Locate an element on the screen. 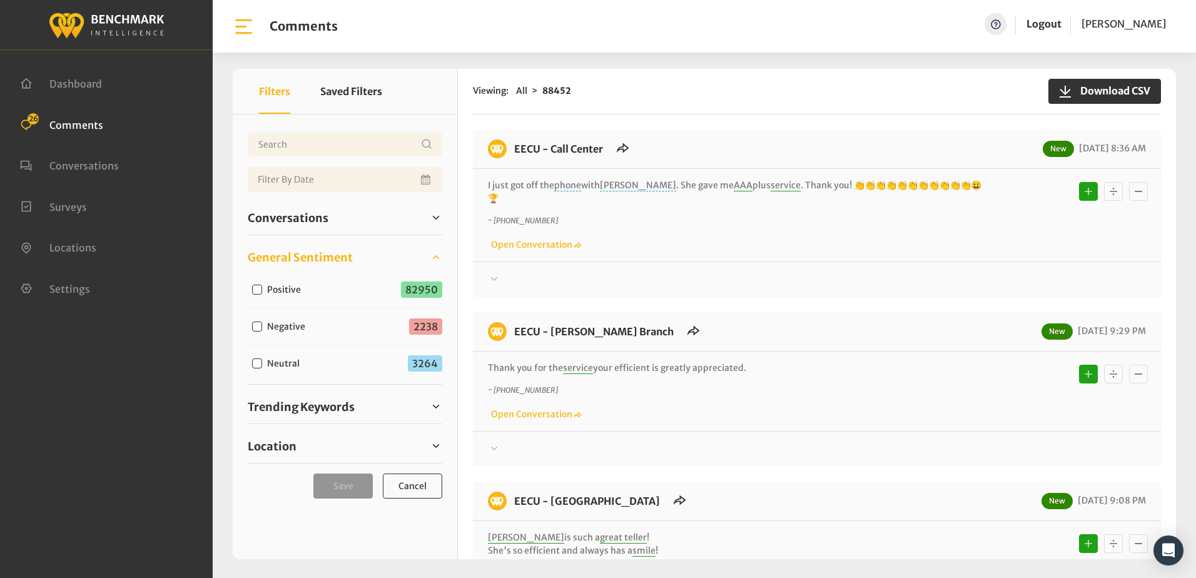  input: Negative is located at coordinates (257, 327).